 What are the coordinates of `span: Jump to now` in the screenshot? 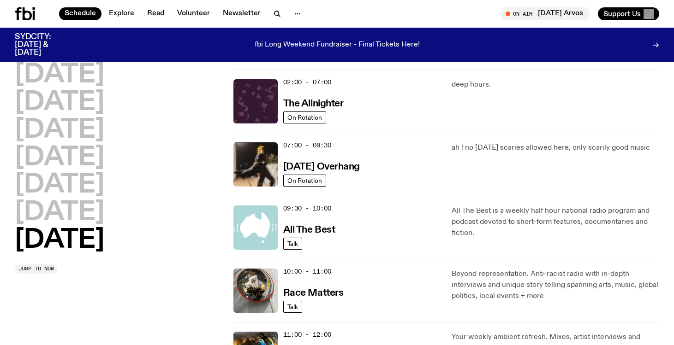 It's located at (36, 269).